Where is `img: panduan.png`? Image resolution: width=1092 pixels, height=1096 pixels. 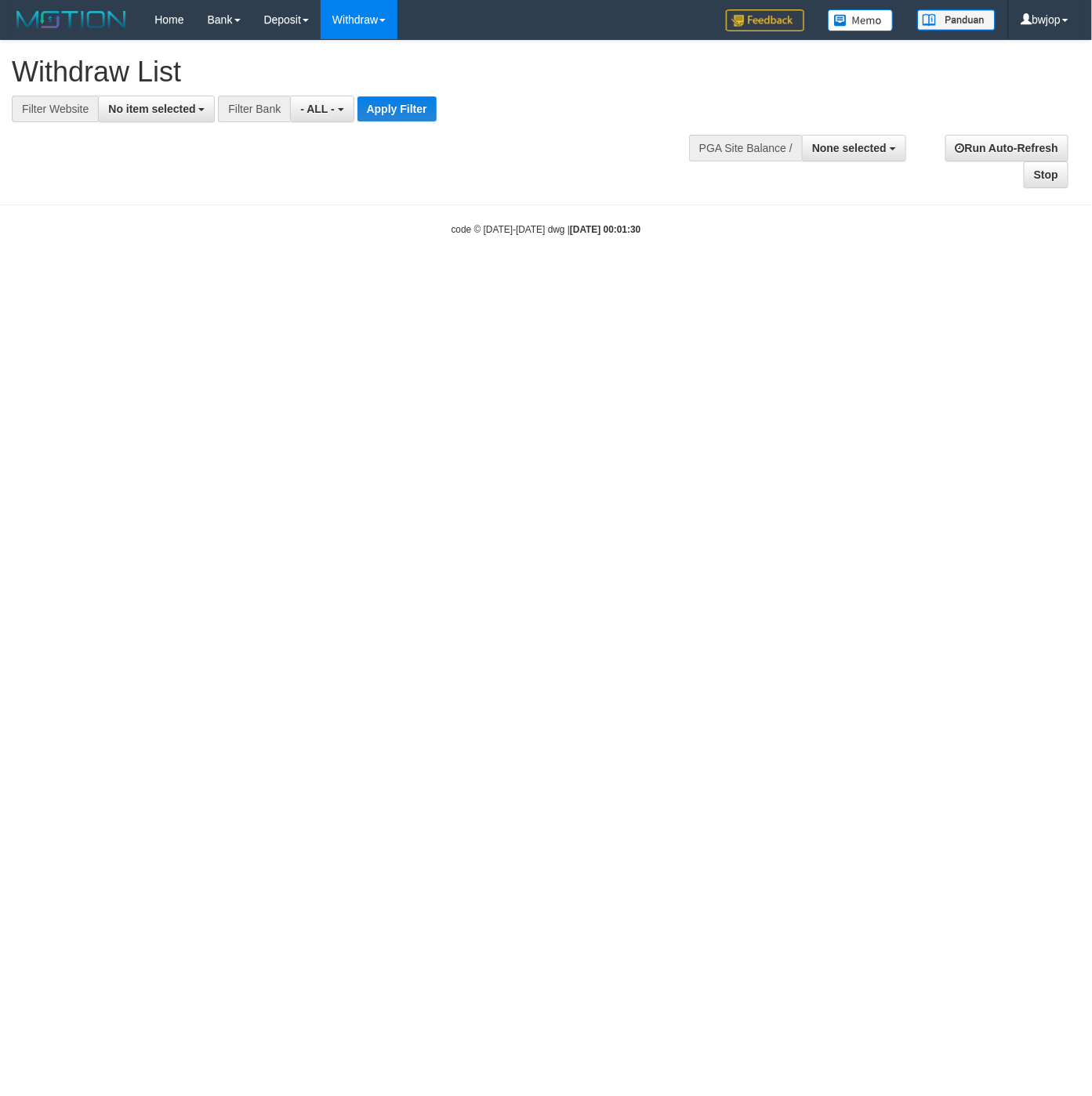 img: panduan.png is located at coordinates (956, 20).